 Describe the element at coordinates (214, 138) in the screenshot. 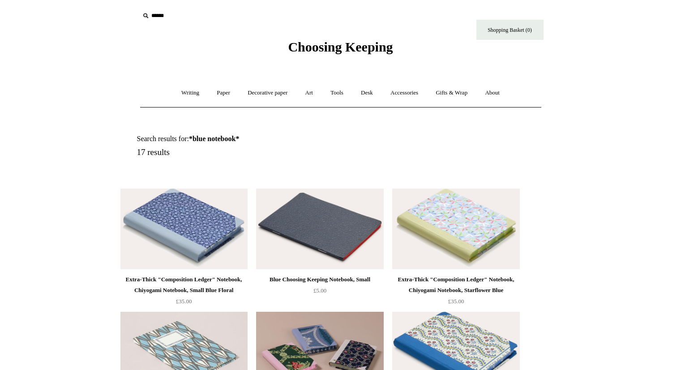

I see `strong: *blue notebook*` at that location.